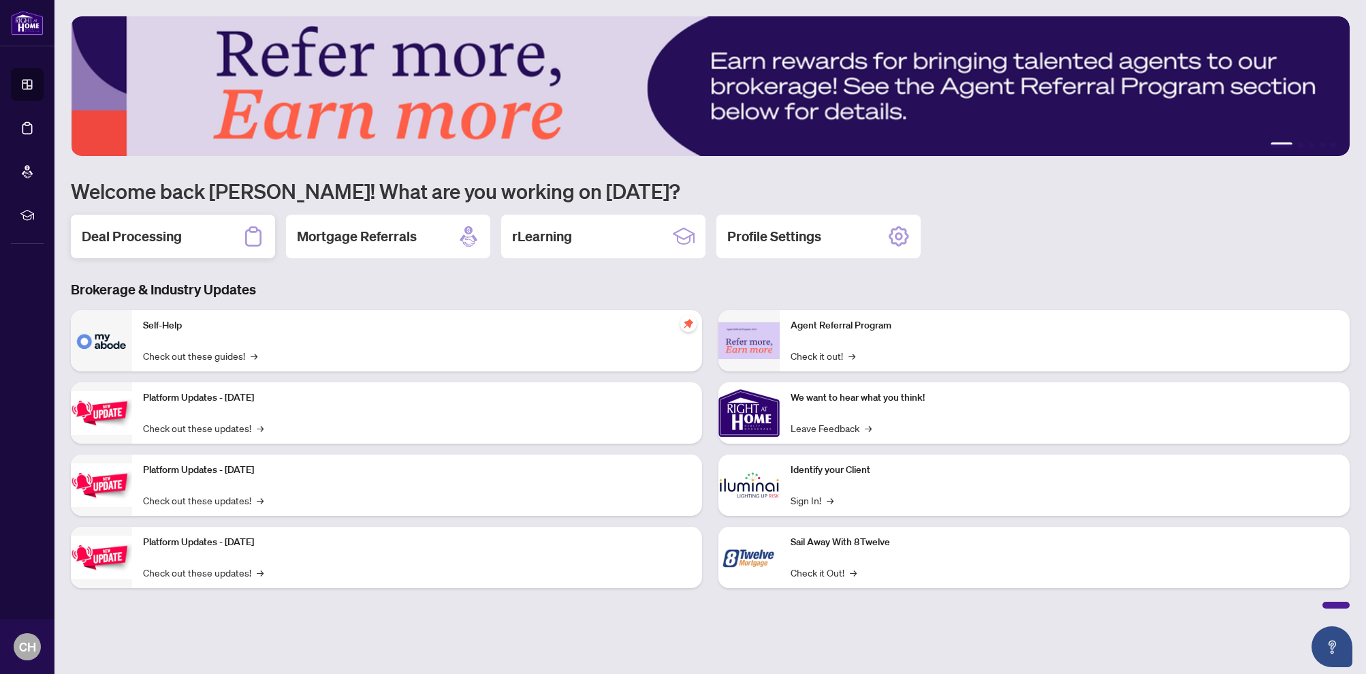  Describe the element at coordinates (101, 556) in the screenshot. I see `img: Platform Updates - June 23, 2025` at that location.